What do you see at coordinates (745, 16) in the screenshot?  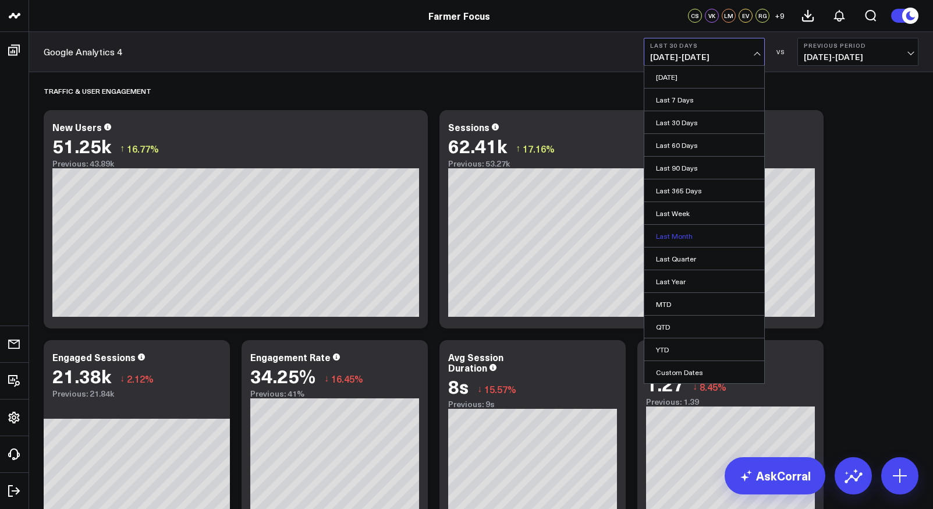 I see `div: EV` at bounding box center [745, 16].